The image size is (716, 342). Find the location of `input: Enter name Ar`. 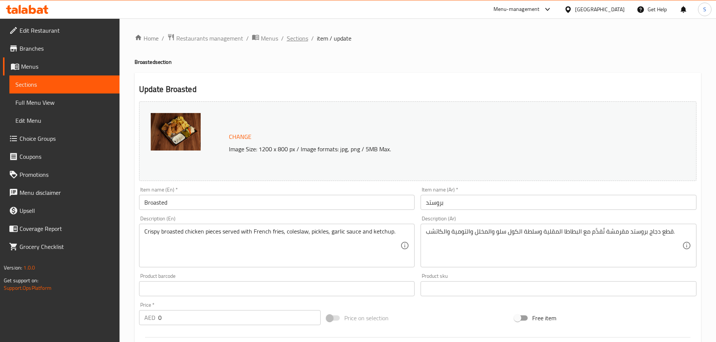

input: Enter name Ar is located at coordinates (559, 203).